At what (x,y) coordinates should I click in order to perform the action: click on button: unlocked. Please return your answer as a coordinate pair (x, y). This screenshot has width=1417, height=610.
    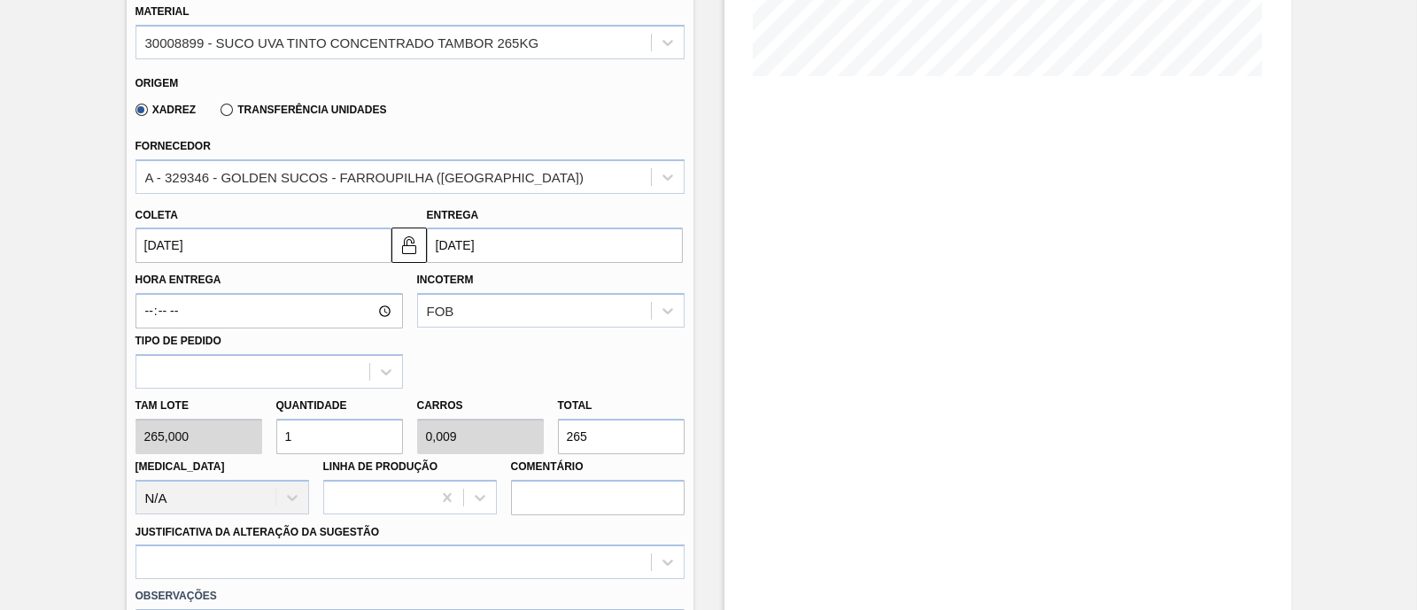
    Looking at the image, I should click on (409, 245).